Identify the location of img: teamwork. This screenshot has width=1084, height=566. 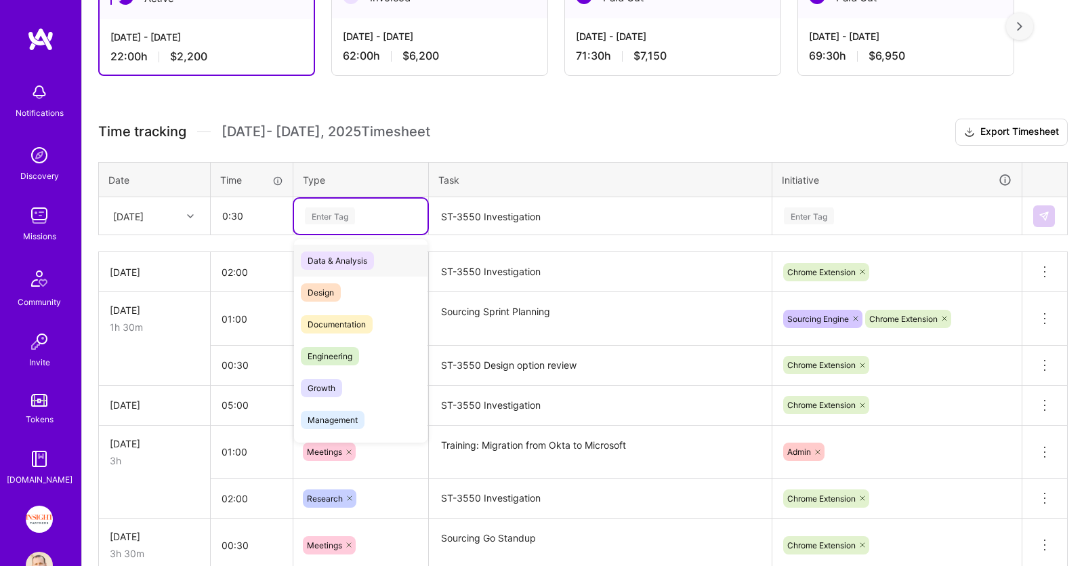
(39, 215).